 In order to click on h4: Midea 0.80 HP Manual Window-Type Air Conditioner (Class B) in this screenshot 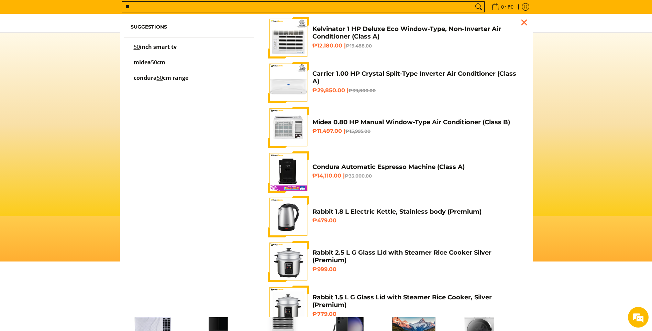, I will do `click(417, 122)`.